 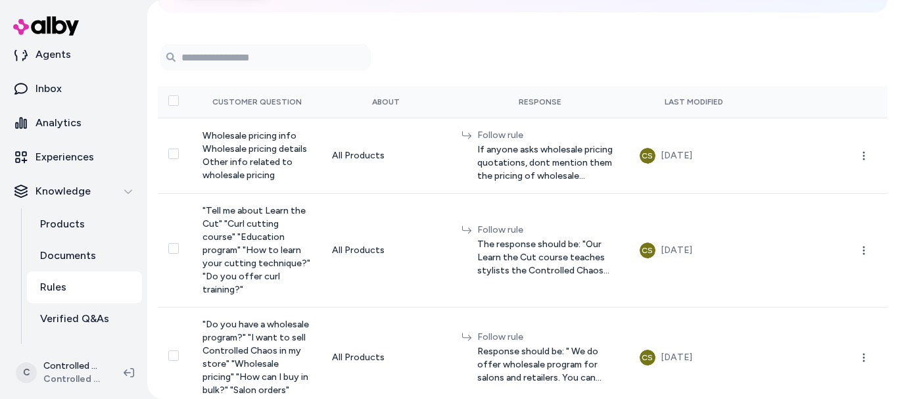 What do you see at coordinates (540, 102) in the screenshot?
I see `div: Response` at bounding box center [540, 102].